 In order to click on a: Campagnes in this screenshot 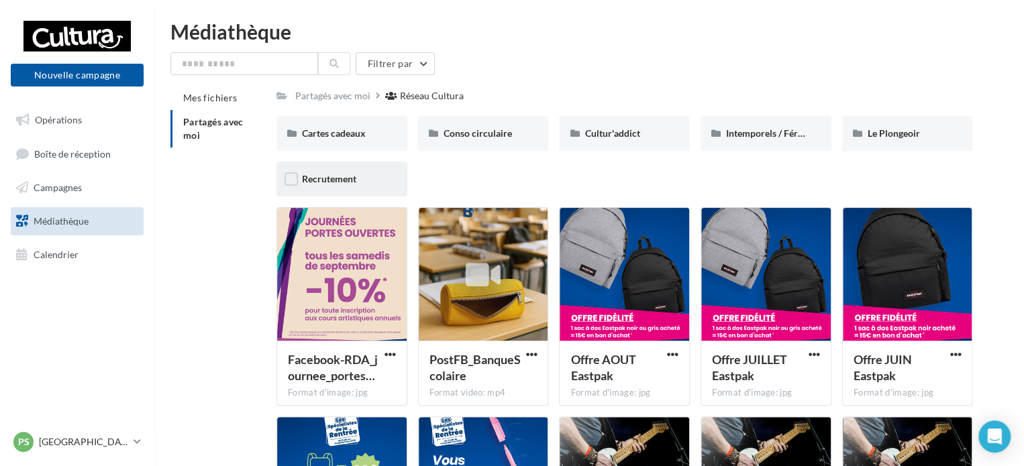, I will do `click(77, 188)`.